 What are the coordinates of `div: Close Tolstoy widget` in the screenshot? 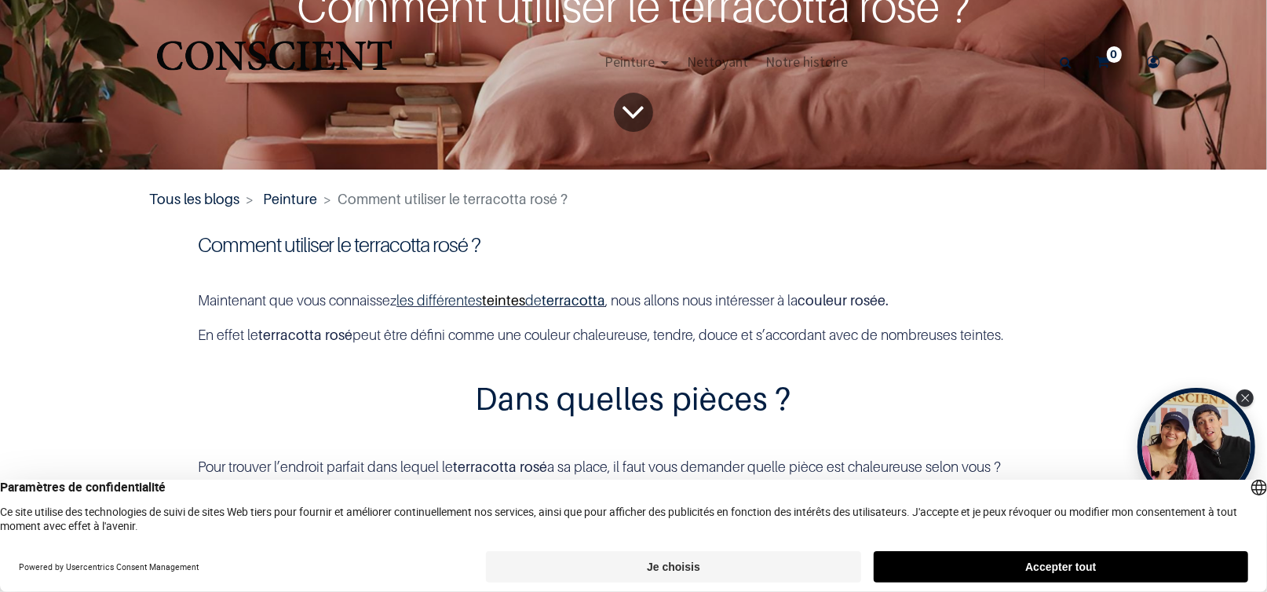 It's located at (1245, 398).